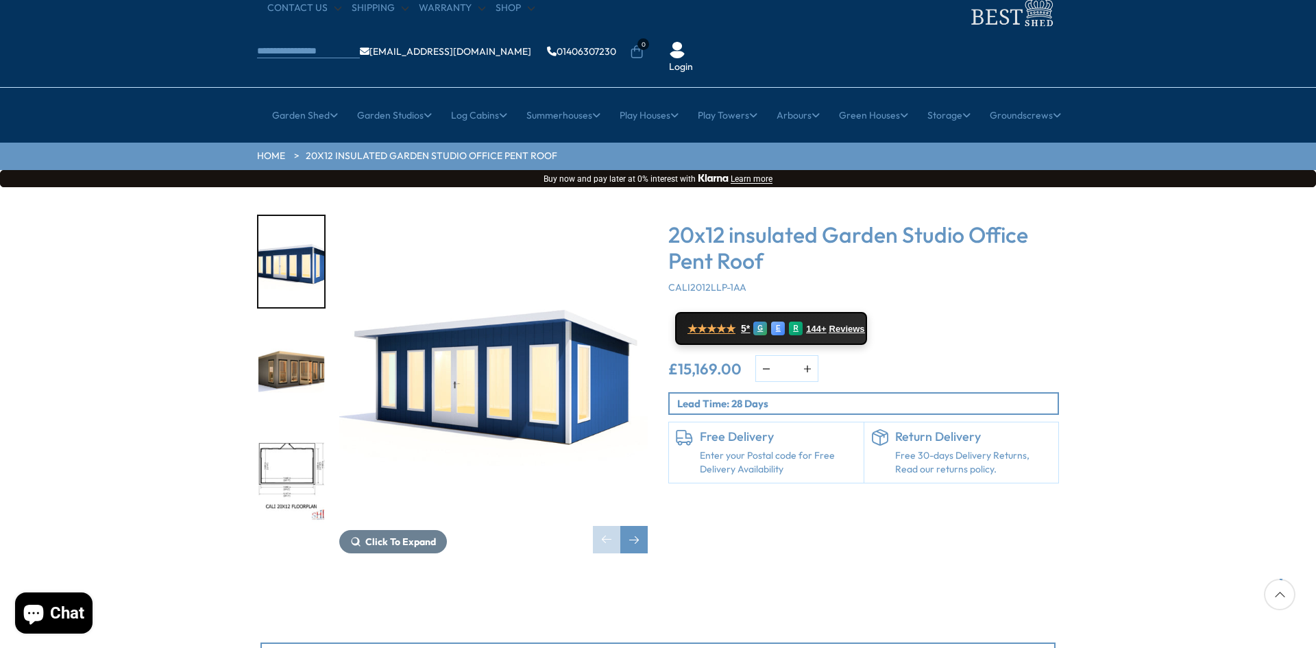 This screenshot has height=648, width=1316. I want to click on button: Click To Expand, so click(393, 542).